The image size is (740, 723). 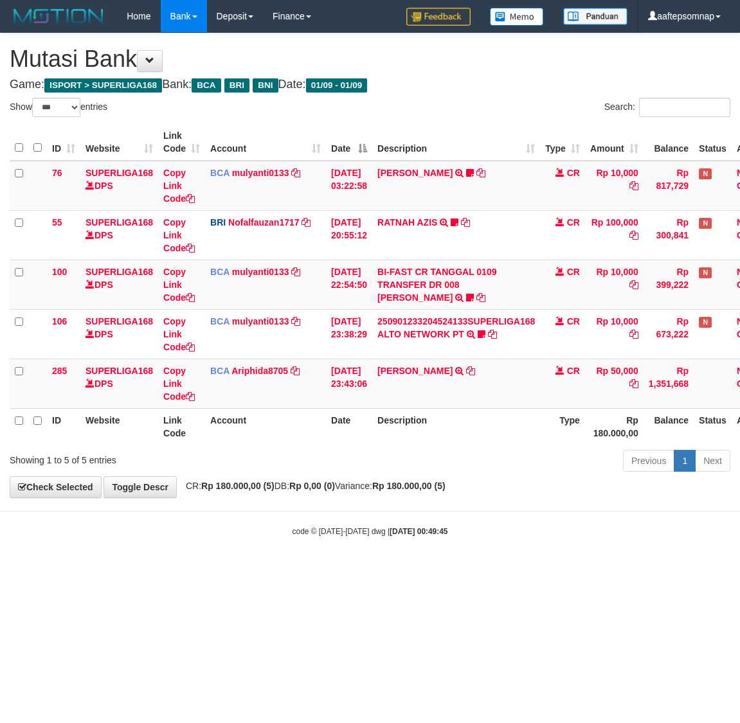 I want to click on div: Showing 1 to 5 of 5 entries, so click(x=154, y=458).